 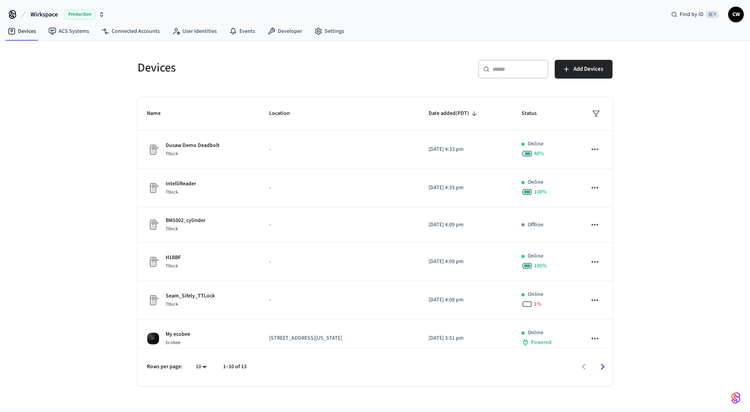 I want to click on img: ecobee_lite_3, so click(x=153, y=338).